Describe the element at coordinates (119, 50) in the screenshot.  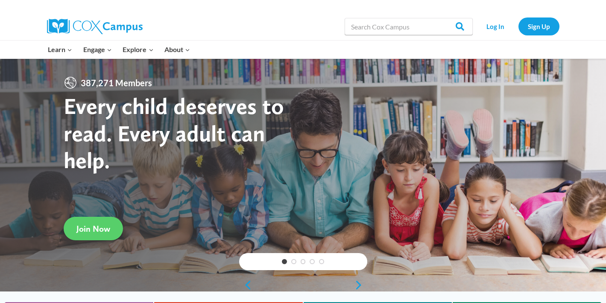
I see `nav: Primary Navigation` at that location.